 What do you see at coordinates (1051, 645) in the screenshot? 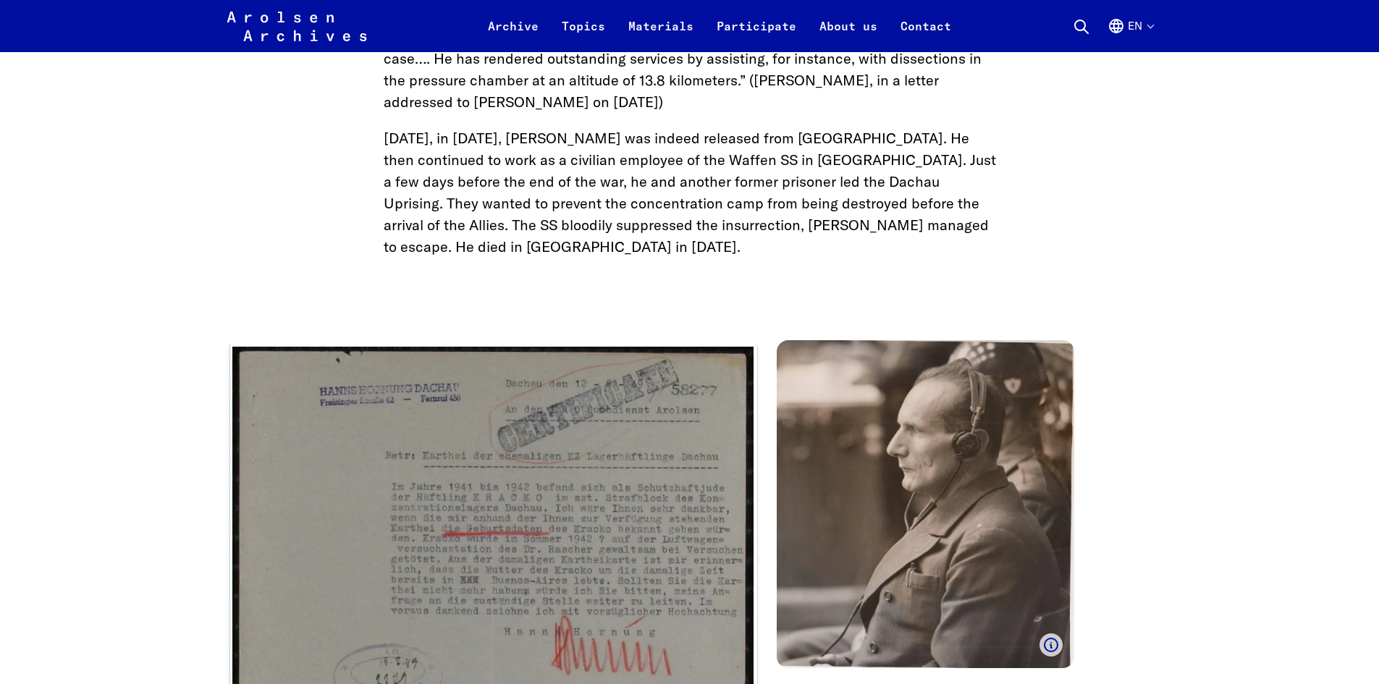
I see `button: Show caption` at bounding box center [1051, 645].